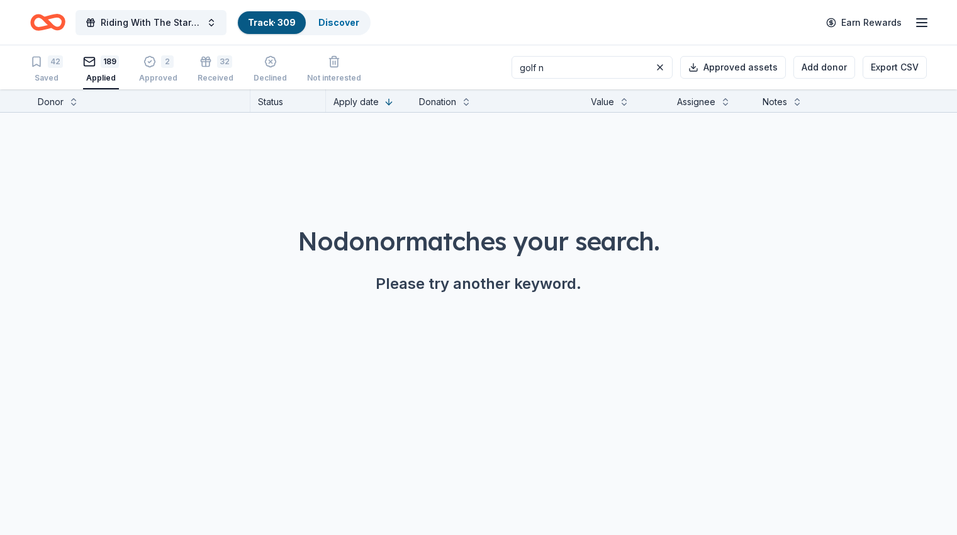  What do you see at coordinates (47, 70) in the screenshot?
I see `button: 42Saved` at bounding box center [47, 70].